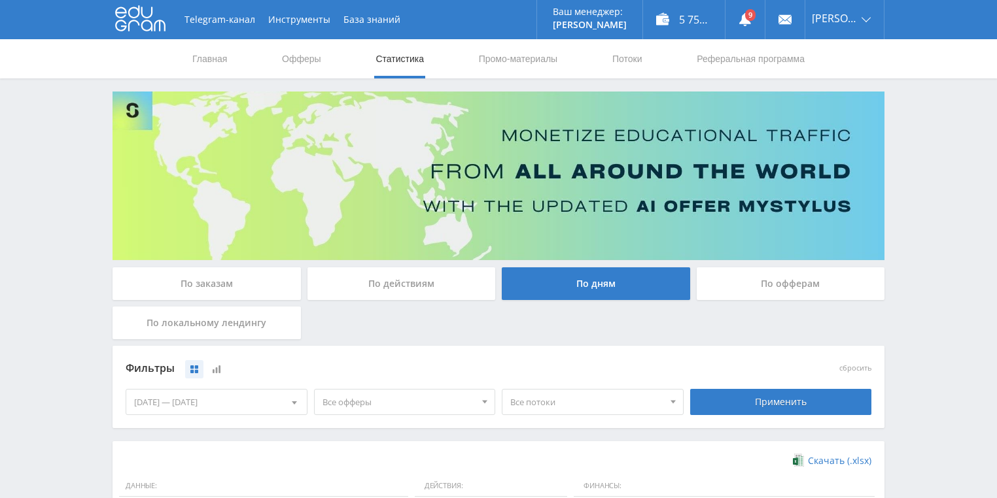 The height and width of the screenshot is (498, 997). I want to click on div: По заказам, so click(207, 284).